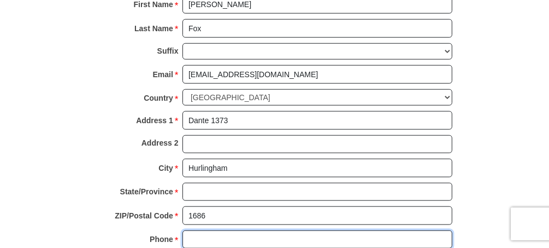 This screenshot has height=248, width=549. I want to click on strong: Email, so click(163, 74).